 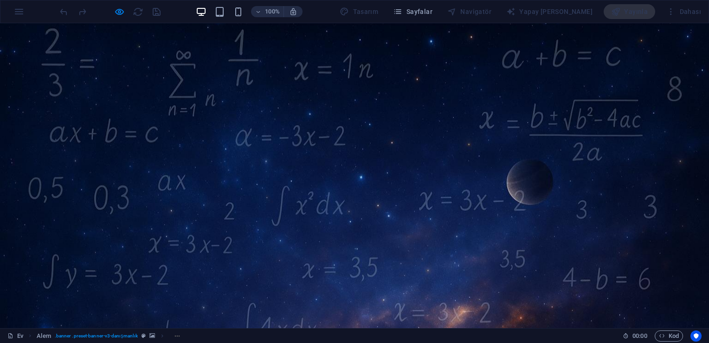 What do you see at coordinates (111, 336) in the screenshot?
I see `nav: ekmek kırıntısı` at bounding box center [111, 336].